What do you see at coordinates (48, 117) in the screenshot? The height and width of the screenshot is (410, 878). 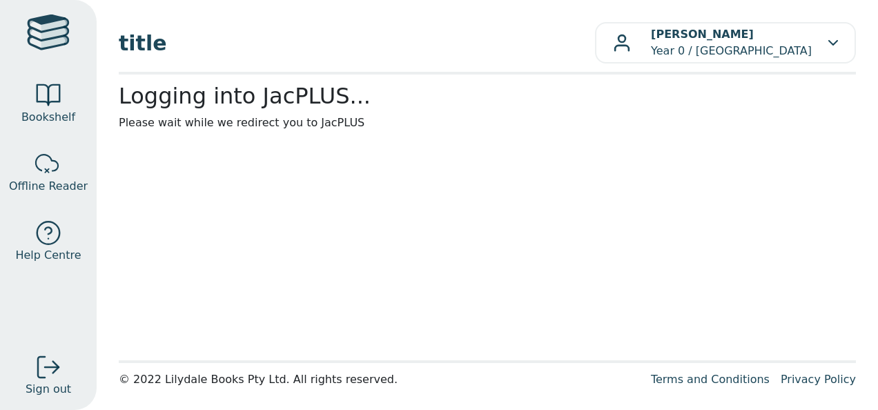 I see `span: Bookshelf` at bounding box center [48, 117].